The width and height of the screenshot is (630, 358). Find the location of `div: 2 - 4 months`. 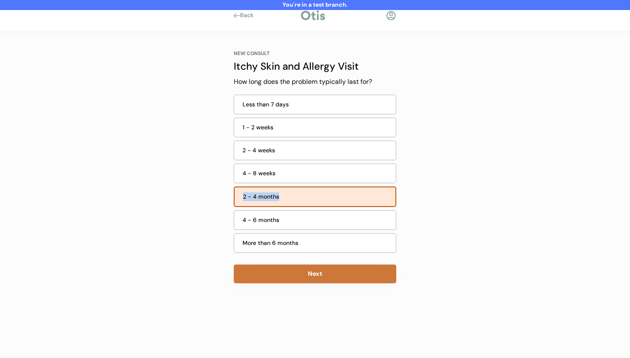

div: 2 - 4 months is located at coordinates (317, 196).